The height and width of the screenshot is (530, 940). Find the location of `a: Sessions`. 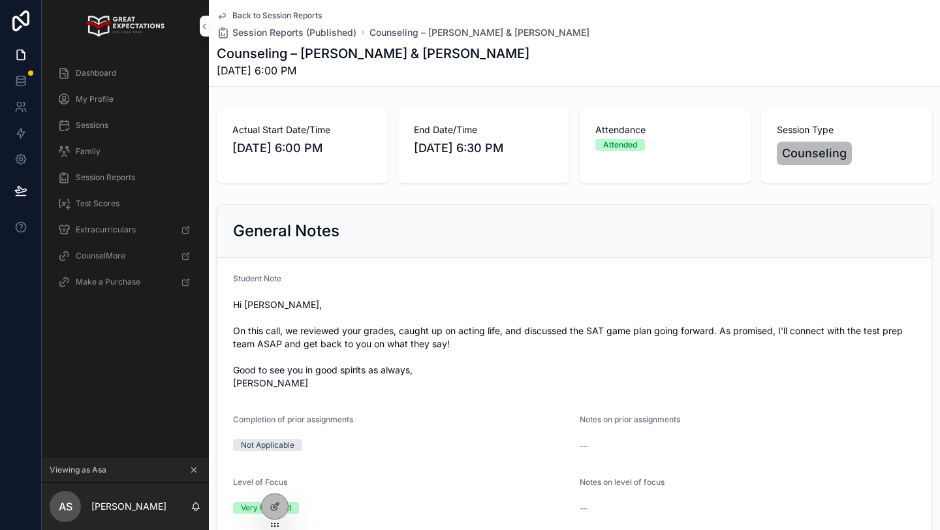

a: Sessions is located at coordinates (125, 125).